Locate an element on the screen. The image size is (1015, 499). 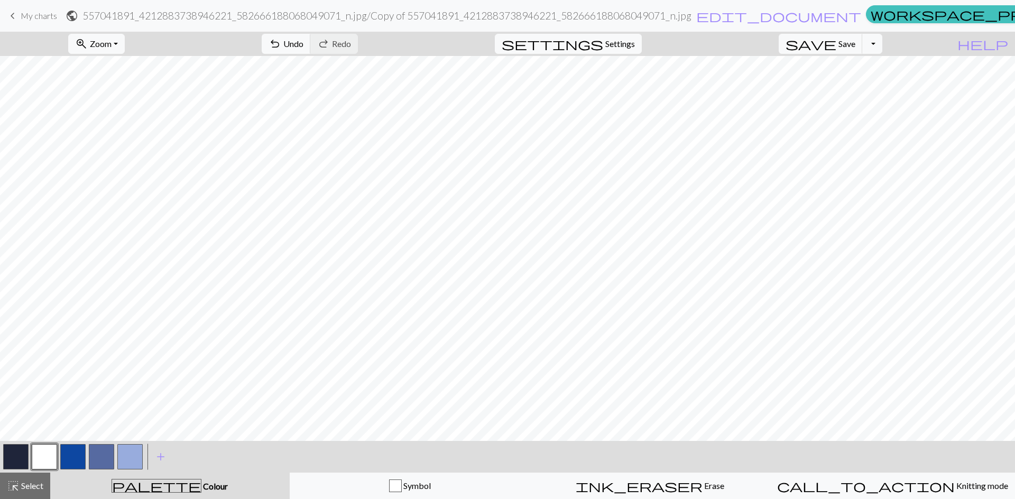
a: My charts is located at coordinates (32, 16).